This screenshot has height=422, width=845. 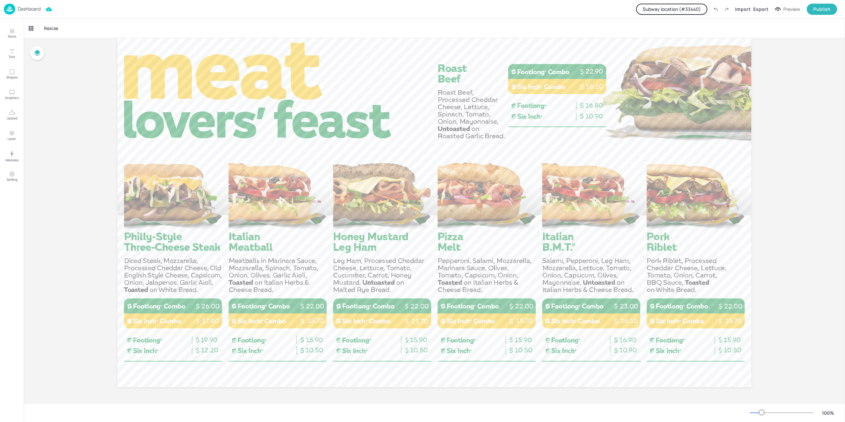 I want to click on div: 100 %, so click(x=828, y=413).